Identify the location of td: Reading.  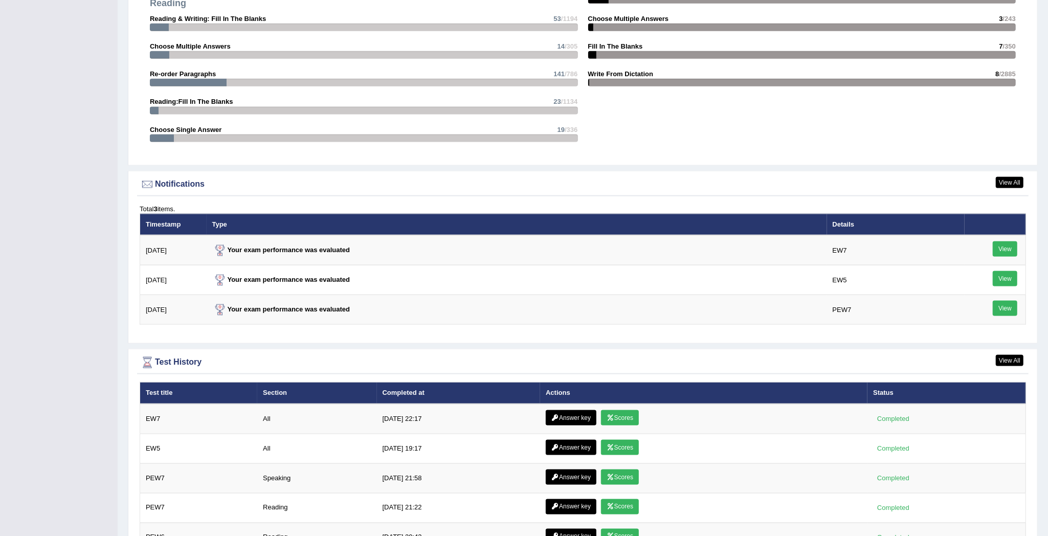
(317, 508).